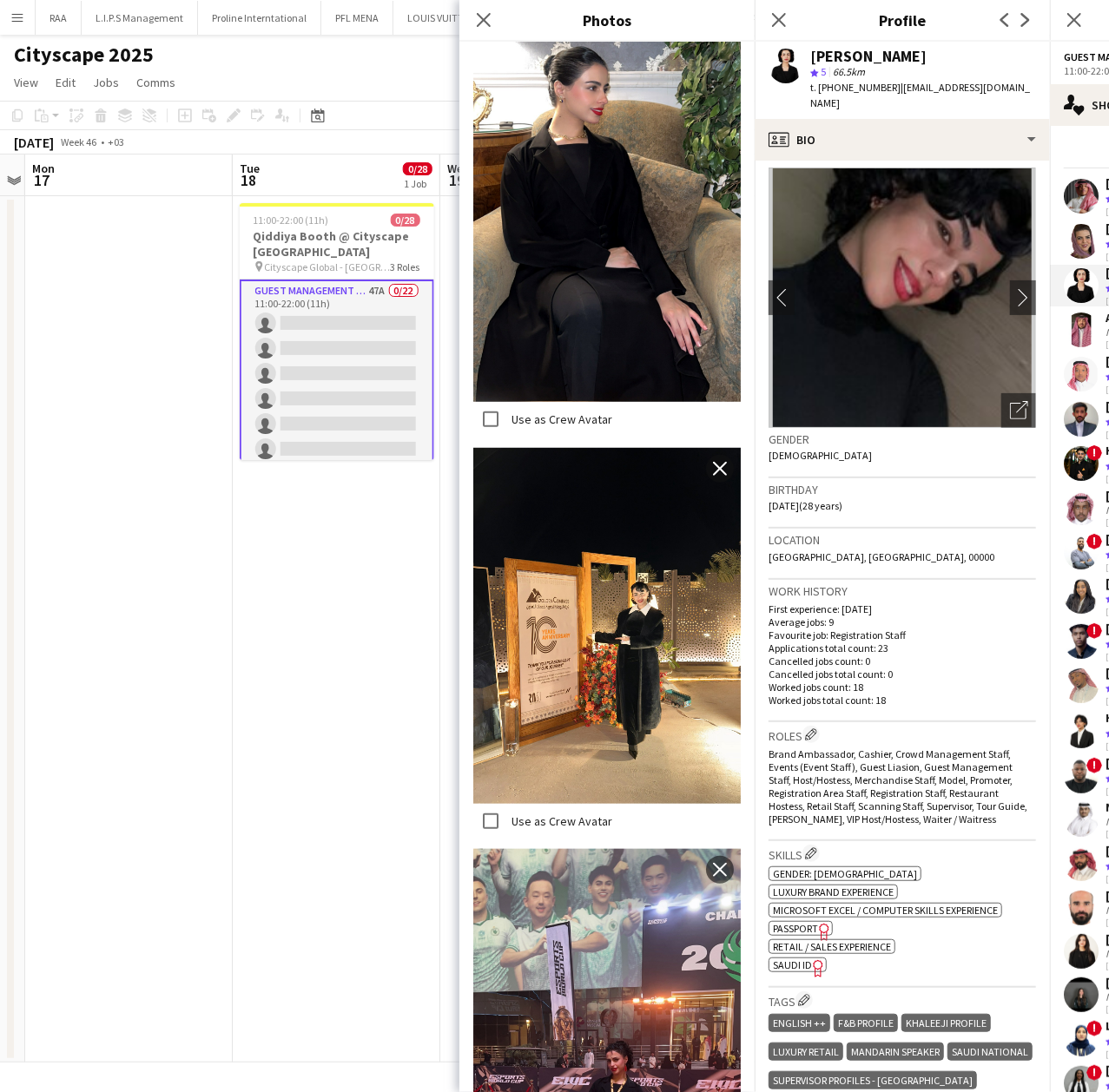 The image size is (1109, 1092). What do you see at coordinates (902, 439) in the screenshot?
I see `h3: Gender` at bounding box center [902, 439].